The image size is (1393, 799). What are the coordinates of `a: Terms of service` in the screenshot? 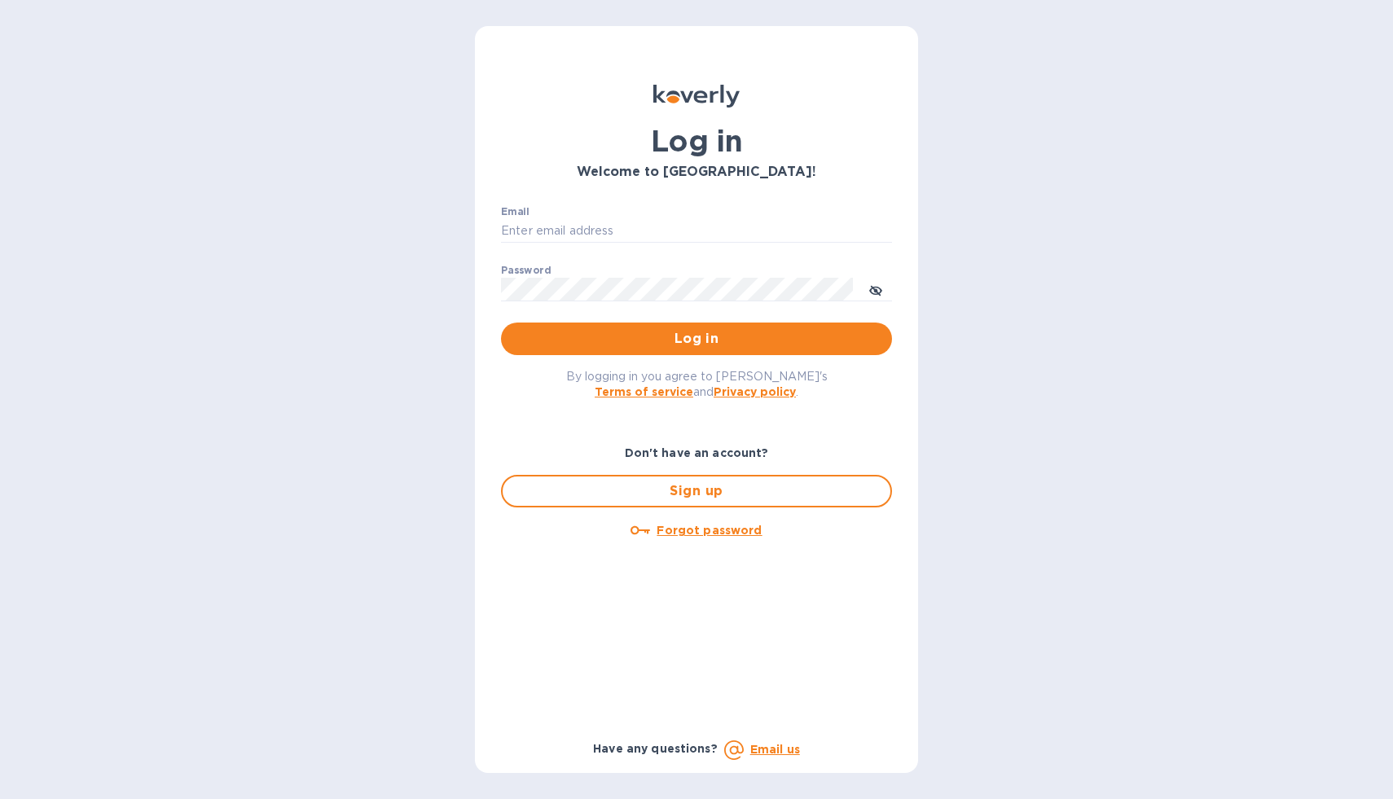 It's located at (644, 392).